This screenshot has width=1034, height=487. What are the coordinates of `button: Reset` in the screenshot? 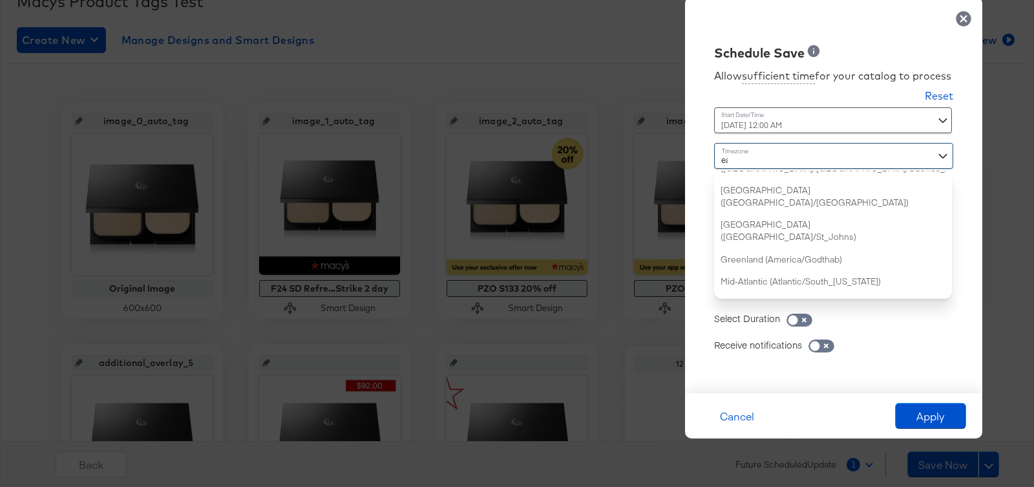 It's located at (939, 98).